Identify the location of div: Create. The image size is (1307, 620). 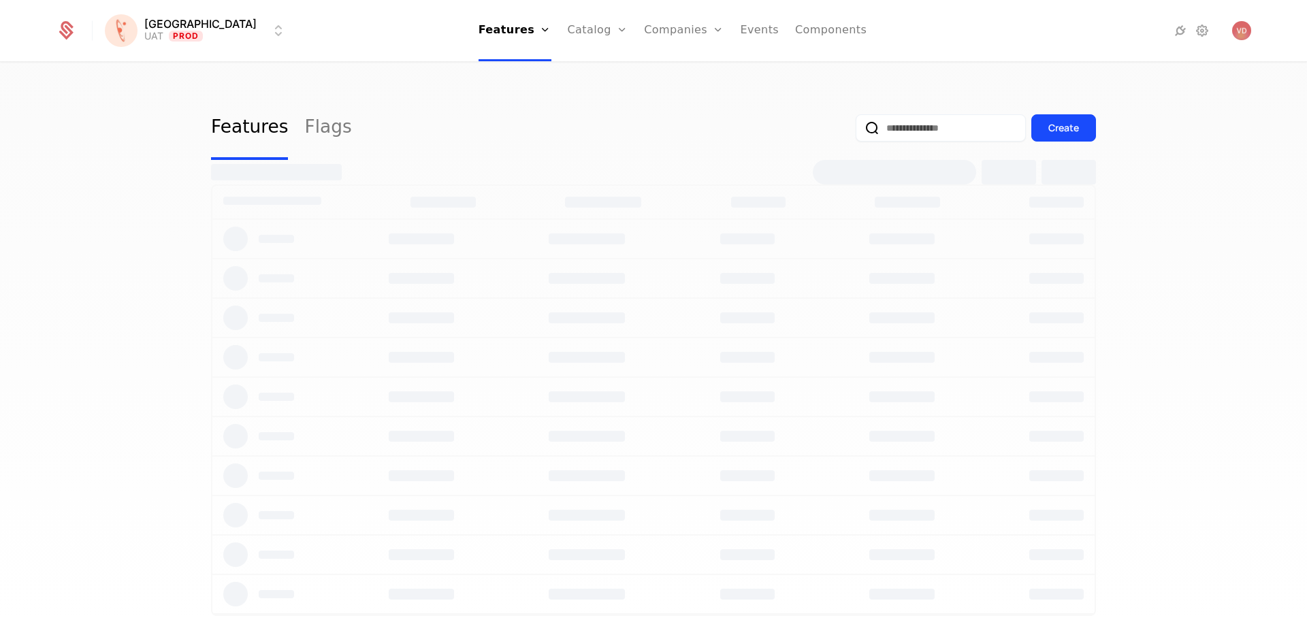
(1063, 128).